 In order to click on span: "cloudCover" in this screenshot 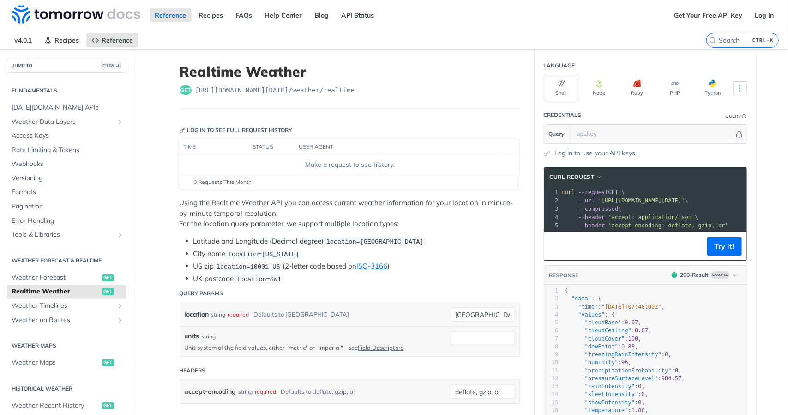, I will do `click(605, 338)`.